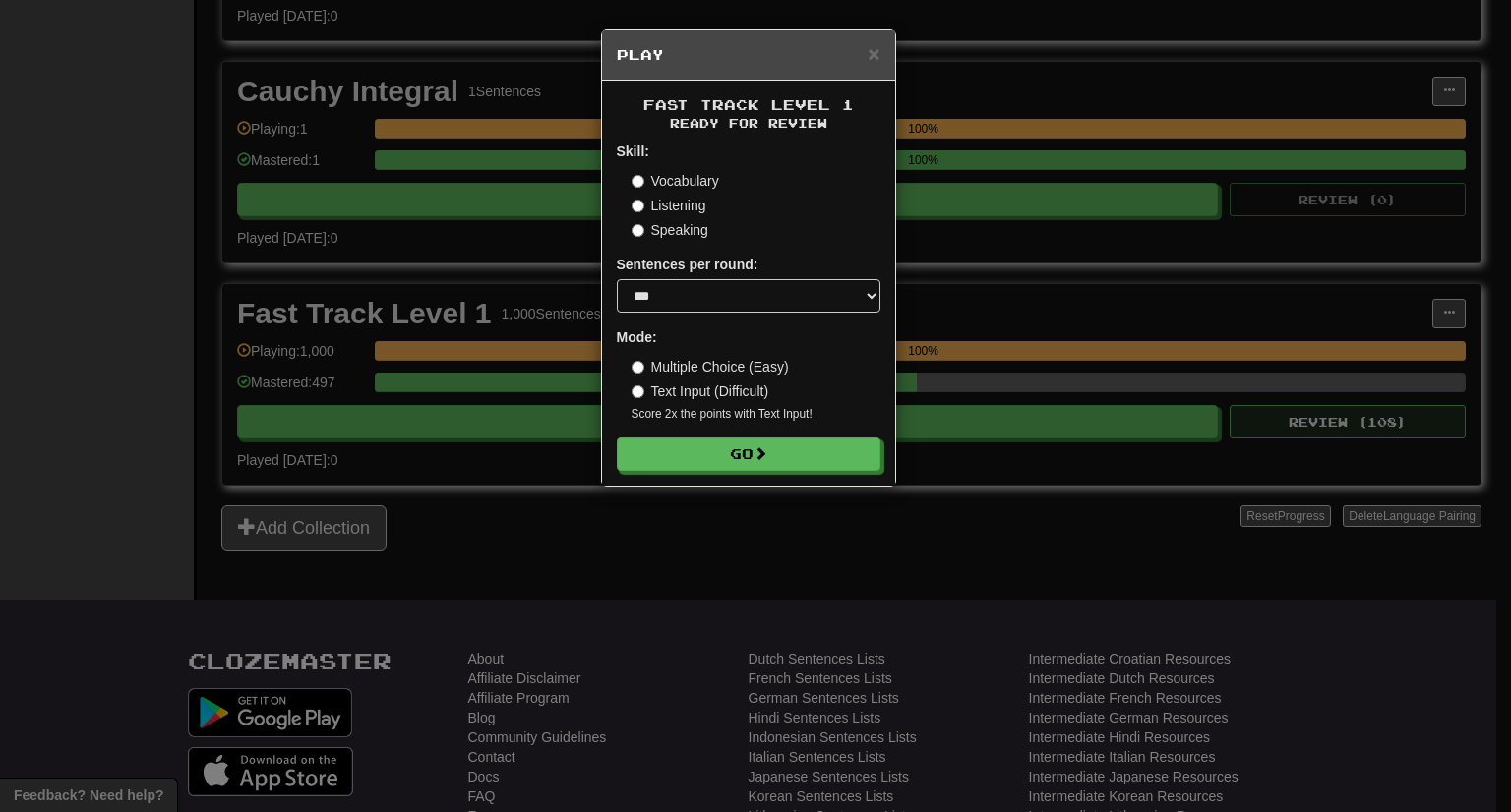  What do you see at coordinates (669, 206) in the screenshot?
I see `label: Listening` at bounding box center [669, 206].